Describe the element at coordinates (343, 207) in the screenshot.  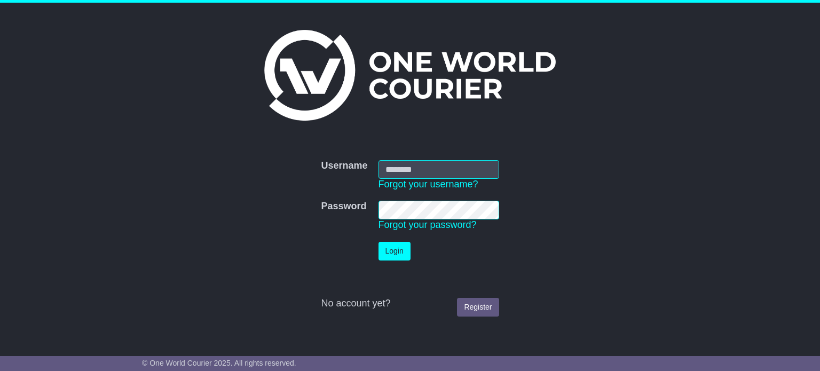
I see `label: Password` at that location.